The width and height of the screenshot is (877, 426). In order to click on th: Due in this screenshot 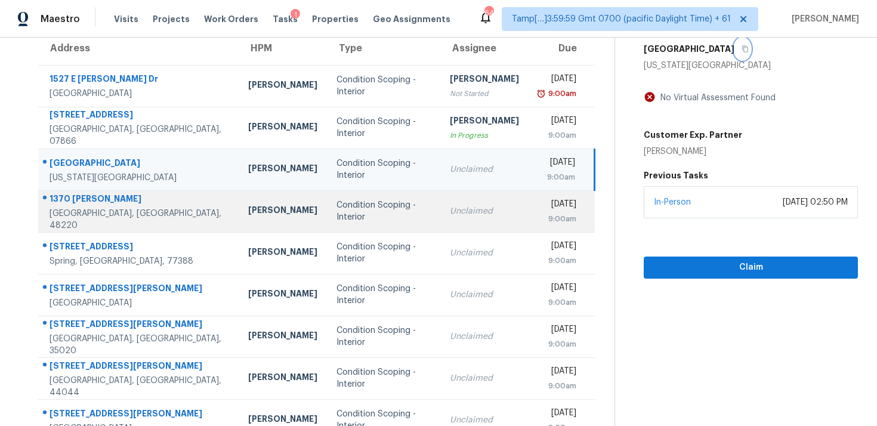, I will do `click(562, 48)`.